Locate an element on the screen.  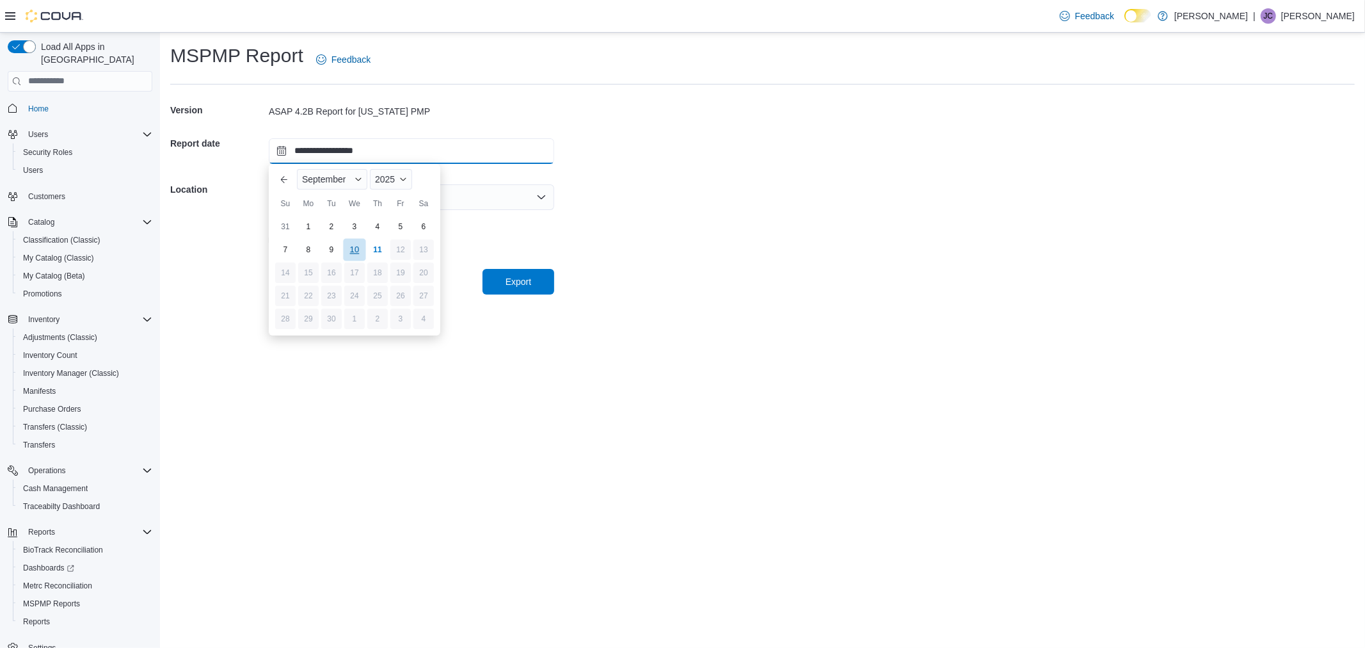
span: Transfers (Classic) is located at coordinates (55, 427).